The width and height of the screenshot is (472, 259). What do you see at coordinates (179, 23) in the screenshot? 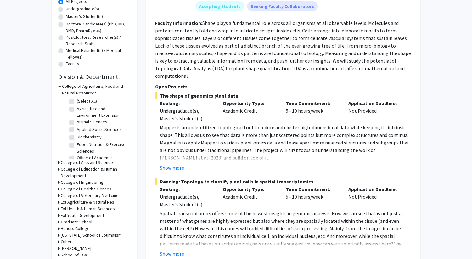
I see `b: Faculty Information:` at bounding box center [179, 23].